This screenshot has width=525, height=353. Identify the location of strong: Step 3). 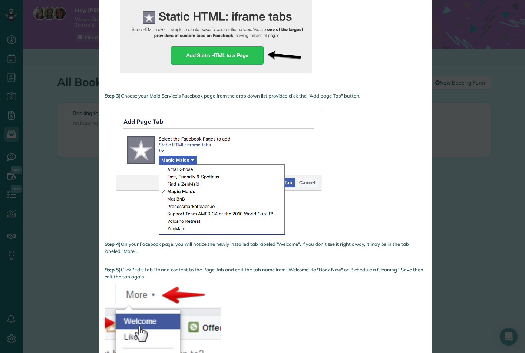
(113, 96).